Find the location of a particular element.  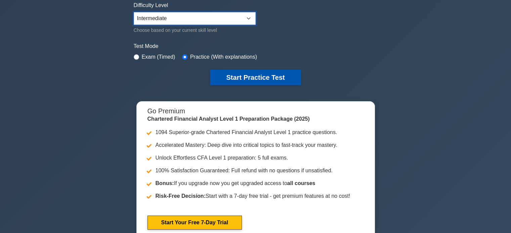

label: Practice (With explanations) is located at coordinates (223, 57).